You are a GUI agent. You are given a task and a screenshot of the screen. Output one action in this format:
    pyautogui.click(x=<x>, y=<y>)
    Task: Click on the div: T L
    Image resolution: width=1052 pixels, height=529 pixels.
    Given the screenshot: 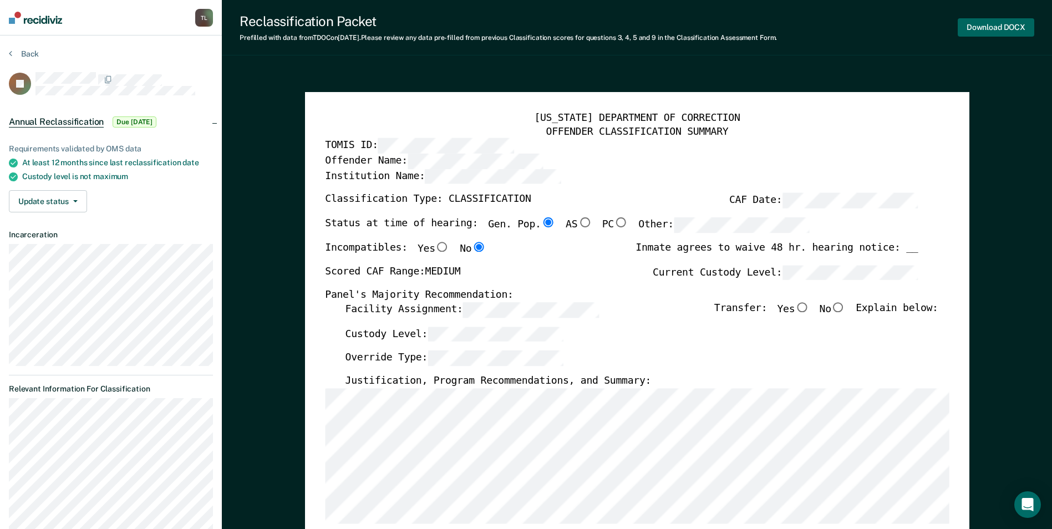 What is the action you would take?
    pyautogui.click(x=204, y=18)
    